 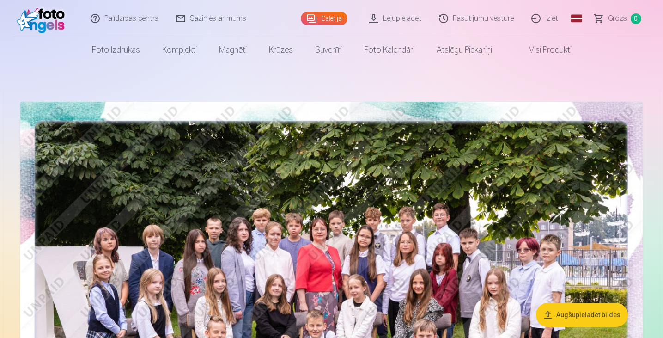 I want to click on a: Visi produkti, so click(x=543, y=50).